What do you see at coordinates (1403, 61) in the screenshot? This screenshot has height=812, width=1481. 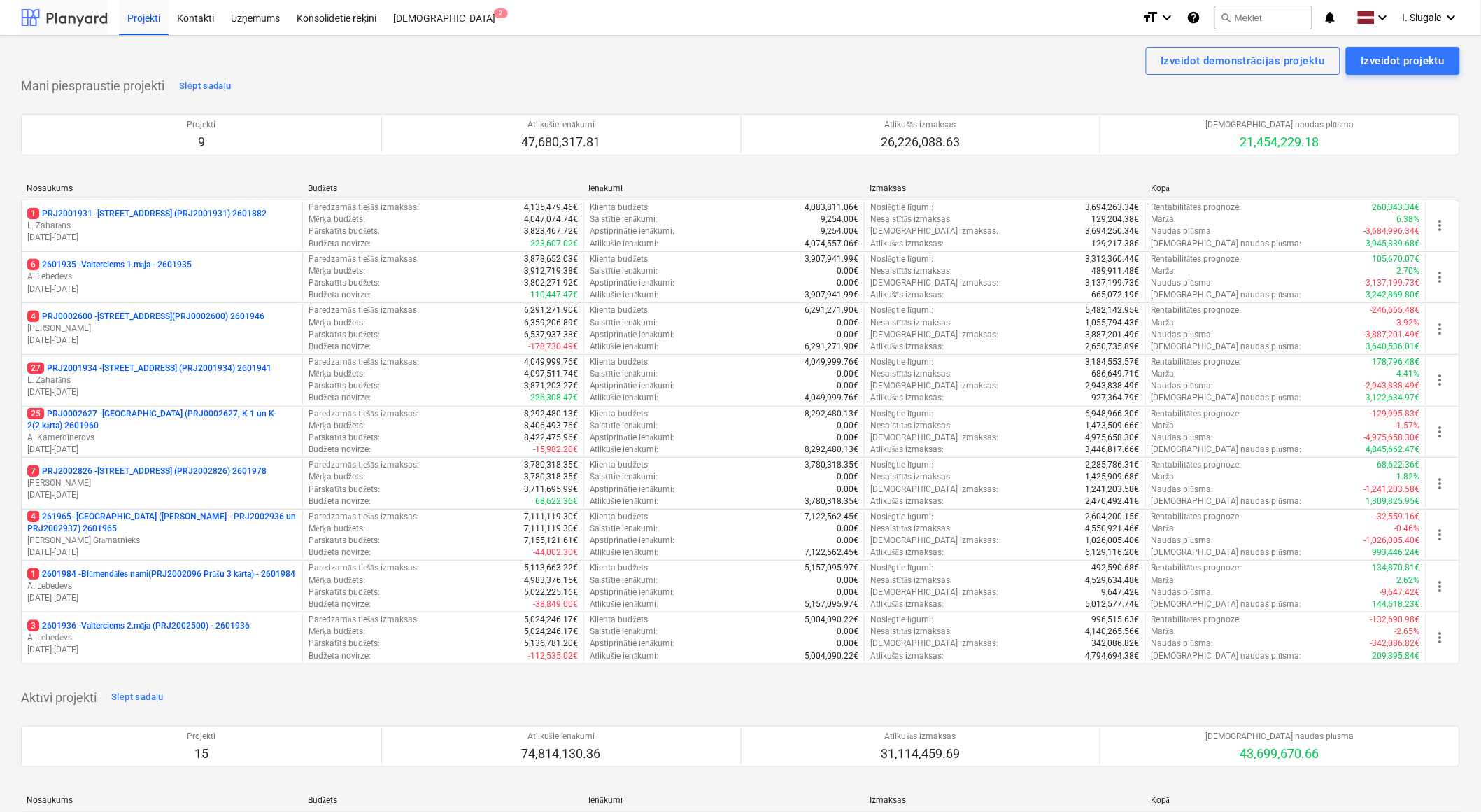 I see `button: Izveidot projektu` at bounding box center [1403, 61].